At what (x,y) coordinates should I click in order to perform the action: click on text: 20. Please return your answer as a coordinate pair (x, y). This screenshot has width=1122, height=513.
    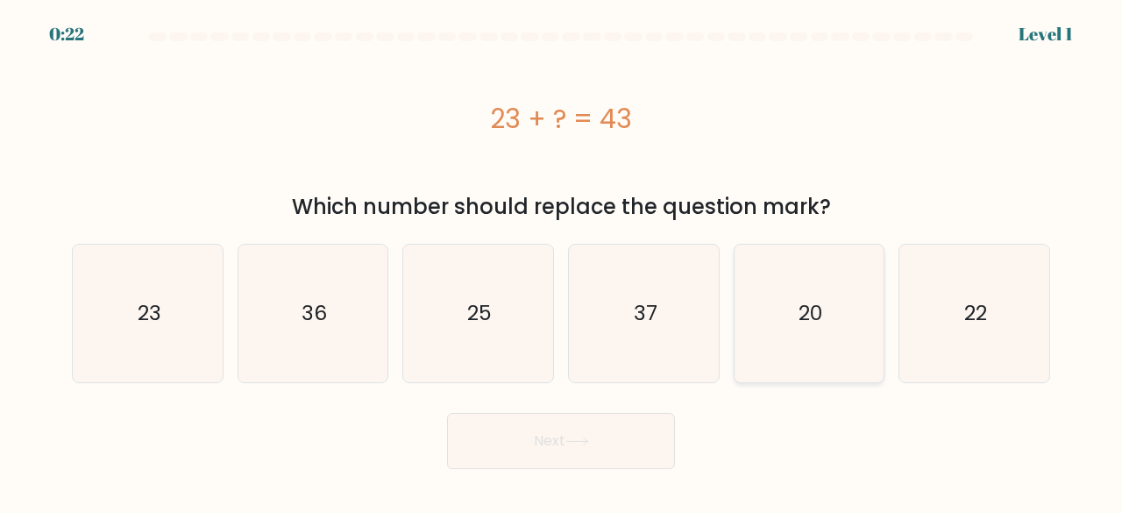
    Looking at the image, I should click on (810, 313).